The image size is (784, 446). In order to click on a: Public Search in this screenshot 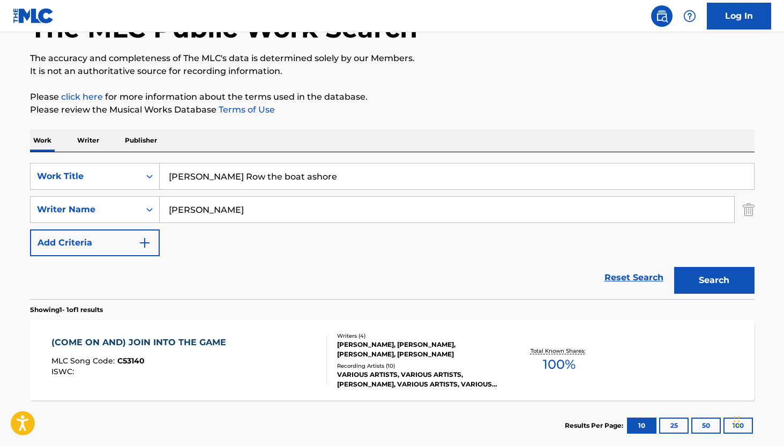, I will do `click(662, 16)`.